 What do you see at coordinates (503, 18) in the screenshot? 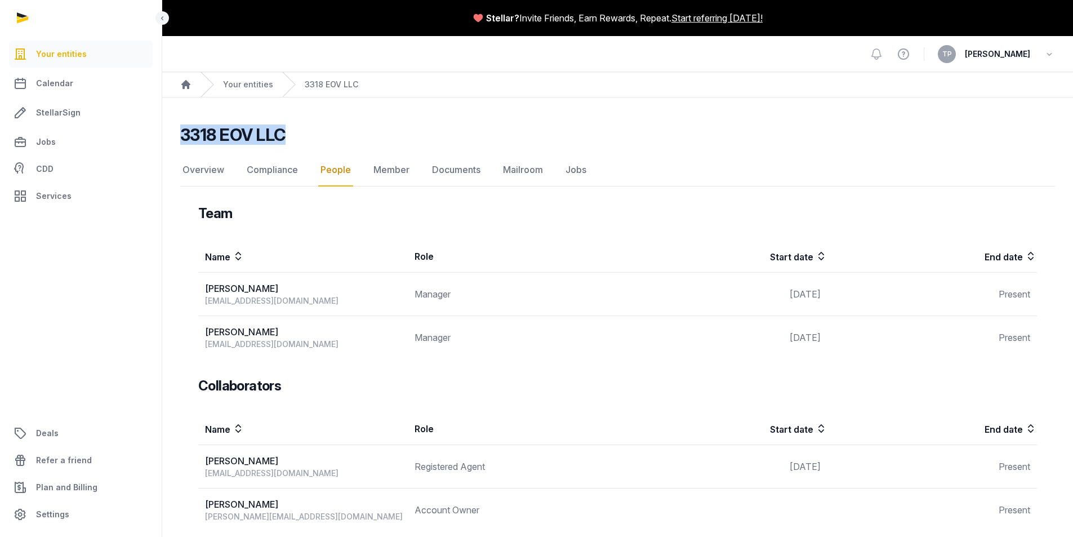
I see `span: Stellar?` at bounding box center [503, 18].